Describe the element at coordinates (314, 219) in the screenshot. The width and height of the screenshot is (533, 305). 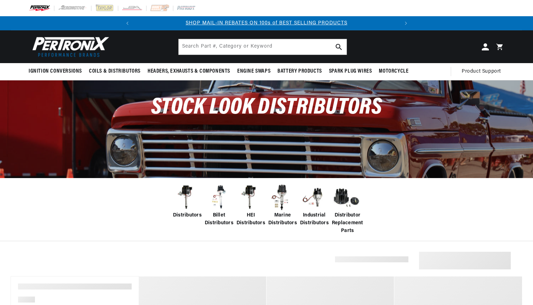
I see `span: Industrial Distributors` at that location.